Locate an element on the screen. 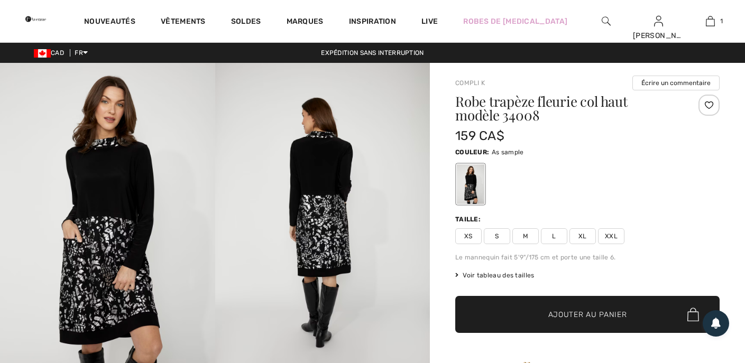 This screenshot has width=745, height=363. a: Nouveautés is located at coordinates (109, 22).